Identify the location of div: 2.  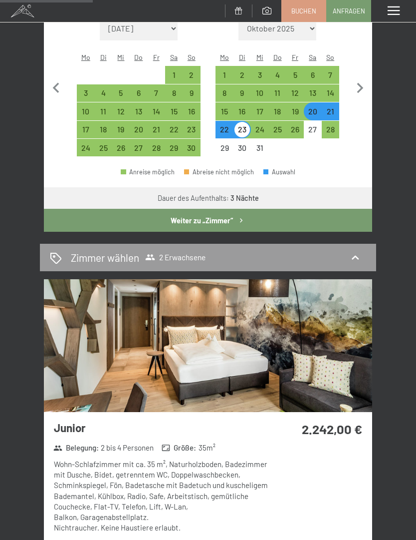
(242, 78).